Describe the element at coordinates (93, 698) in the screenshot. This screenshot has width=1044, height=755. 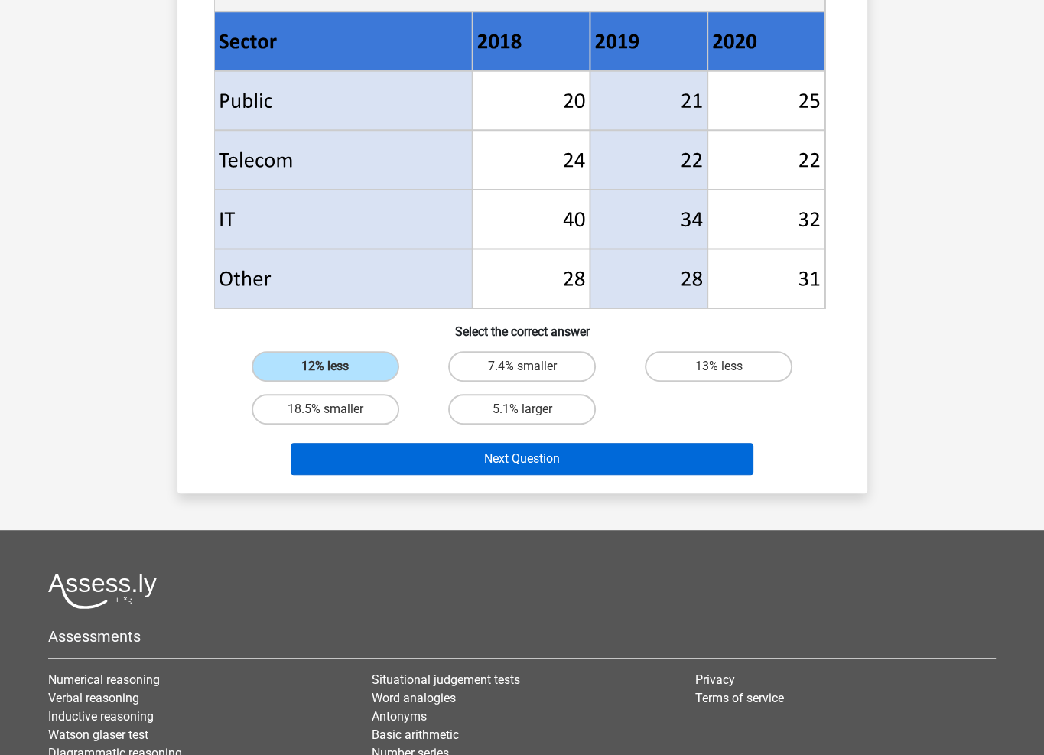
I see `a: Verbal reasoning` at that location.